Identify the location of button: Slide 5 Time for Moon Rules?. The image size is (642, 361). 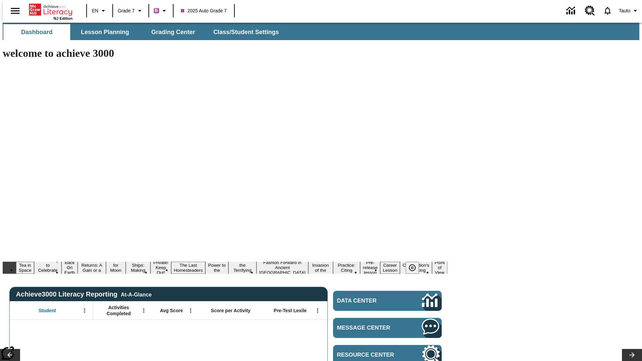
(116, 268).